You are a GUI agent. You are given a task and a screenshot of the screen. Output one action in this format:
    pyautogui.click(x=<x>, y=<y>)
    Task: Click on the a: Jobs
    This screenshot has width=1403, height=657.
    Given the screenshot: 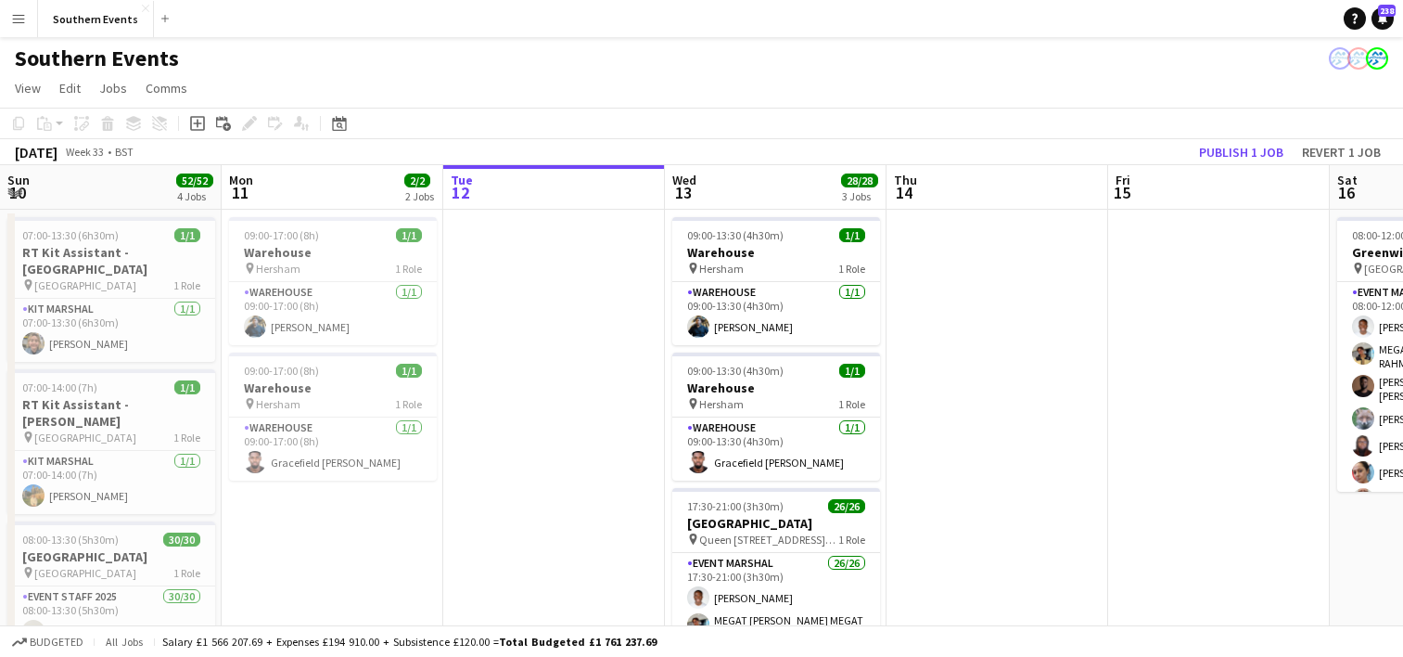 What is the action you would take?
    pyautogui.click(x=113, y=88)
    